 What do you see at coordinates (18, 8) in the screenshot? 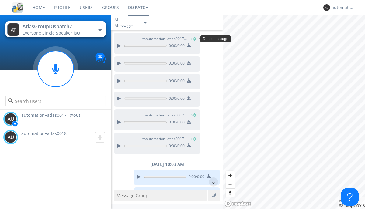
I see `img: cddb5a64eb264b2086981ab96f4c1ba7` at bounding box center [18, 8].